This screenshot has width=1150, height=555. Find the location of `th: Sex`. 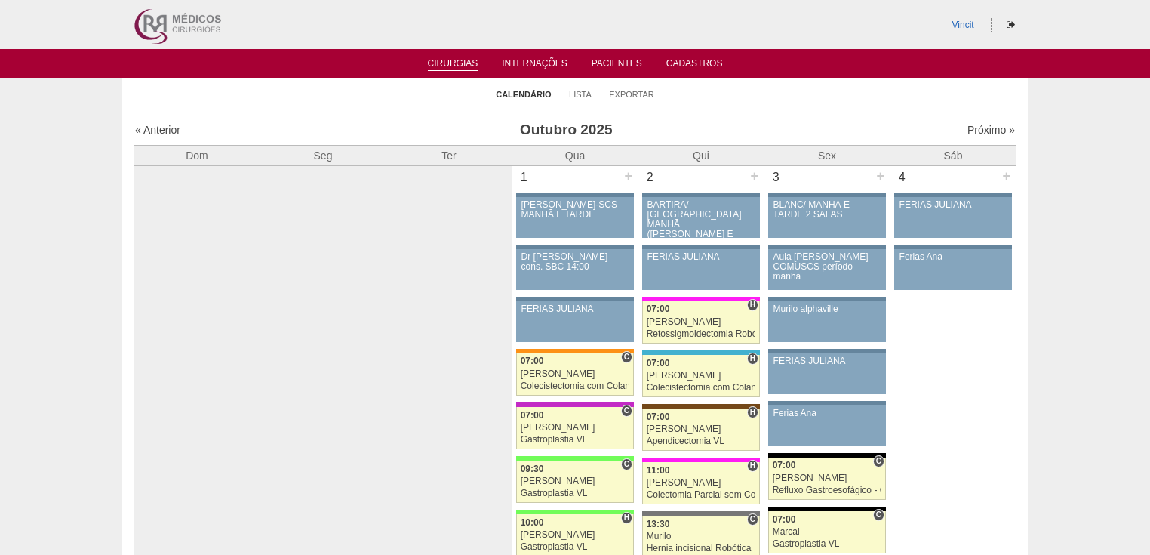

th: Sex is located at coordinates (827, 155).